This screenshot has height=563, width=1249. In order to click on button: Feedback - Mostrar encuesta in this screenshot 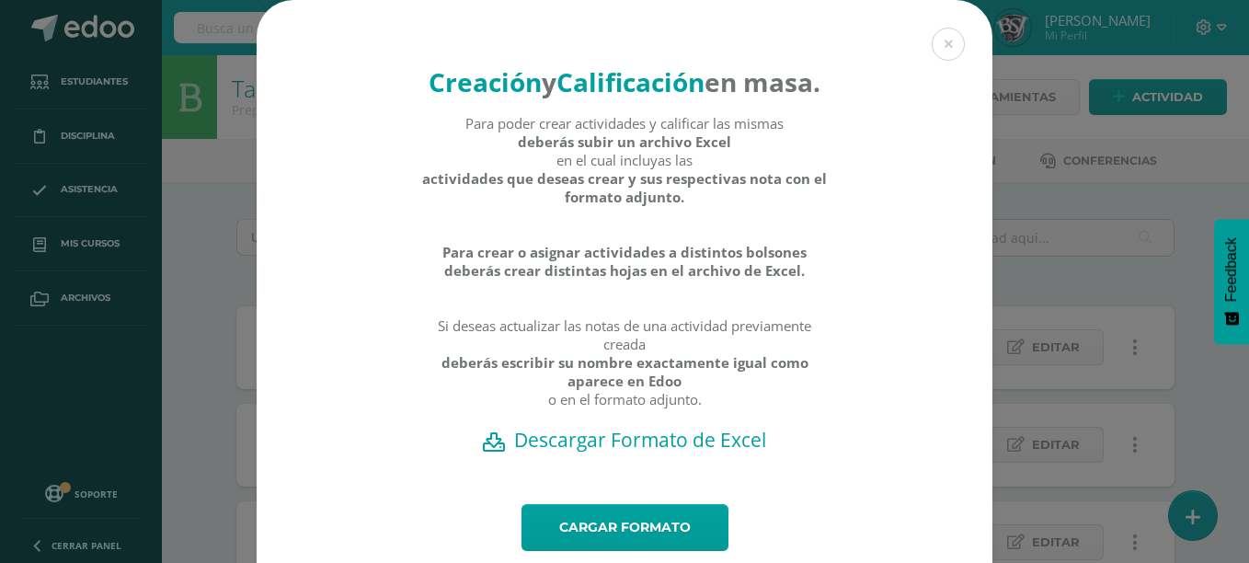, I will do `click(1231, 281)`.